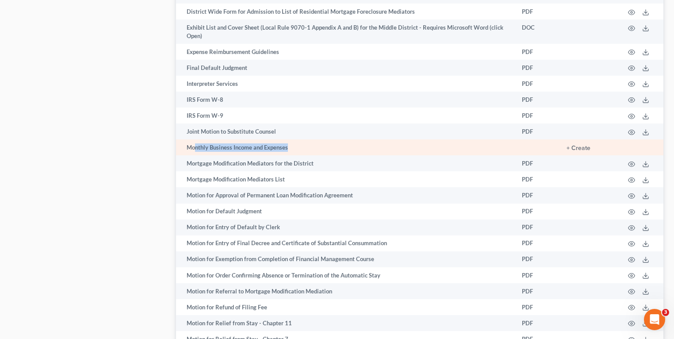  Describe the element at coordinates (345, 179) in the screenshot. I see `td: Mortgage Modification Mediators List` at that location.